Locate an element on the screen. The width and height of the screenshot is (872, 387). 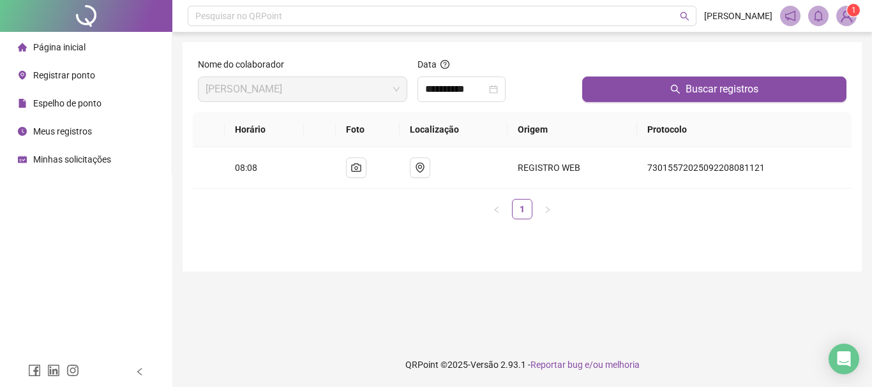
span: notification is located at coordinates (790, 16).